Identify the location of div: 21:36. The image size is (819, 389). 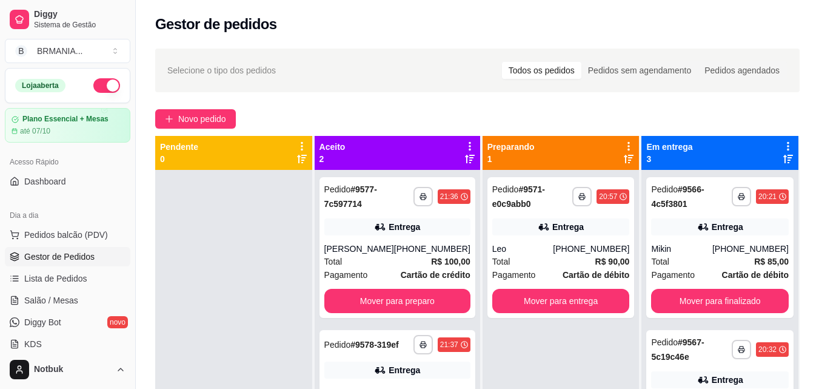
(449, 196).